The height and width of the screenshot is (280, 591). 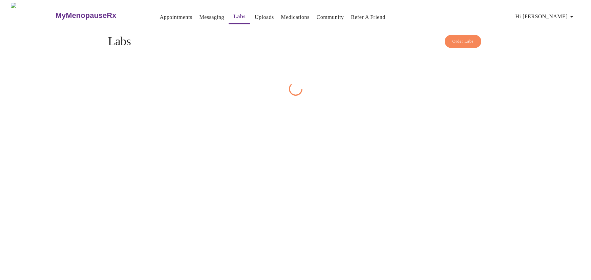 What do you see at coordinates (330, 17) in the screenshot?
I see `button: Community` at bounding box center [330, 17].